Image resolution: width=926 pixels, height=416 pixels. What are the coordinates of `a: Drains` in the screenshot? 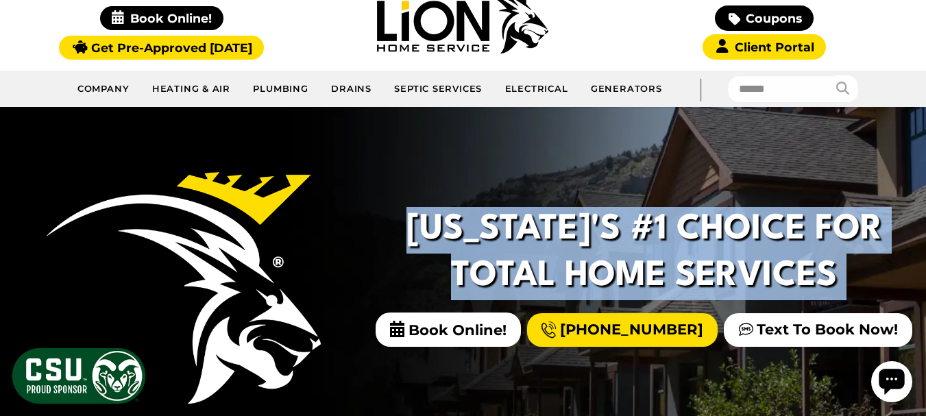 It's located at (352, 89).